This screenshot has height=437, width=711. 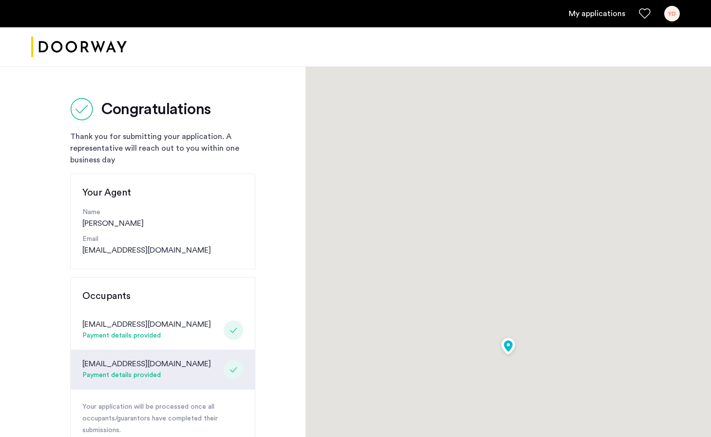 What do you see at coordinates (163, 419) in the screenshot?
I see `p: Your application will be processed once all occupants/guarantors have completed their submissions.` at bounding box center [163, 419].